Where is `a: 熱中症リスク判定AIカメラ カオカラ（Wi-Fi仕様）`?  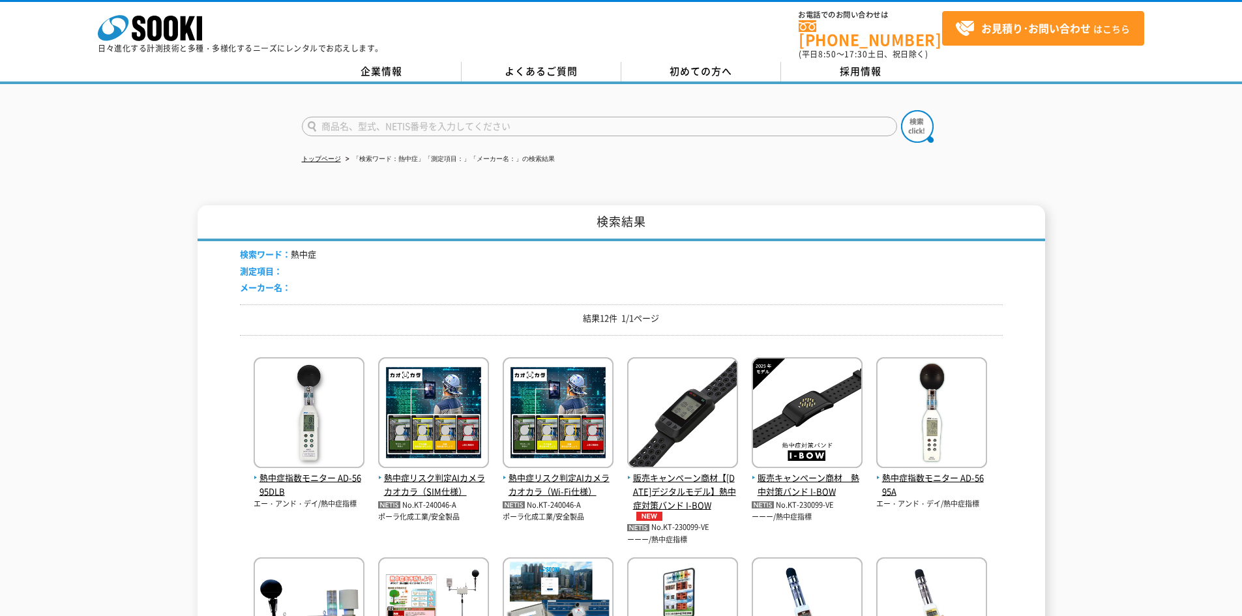
a: 熱中症リスク判定AIカメラ カオカラ（Wi-Fi仕様） is located at coordinates (558, 478).